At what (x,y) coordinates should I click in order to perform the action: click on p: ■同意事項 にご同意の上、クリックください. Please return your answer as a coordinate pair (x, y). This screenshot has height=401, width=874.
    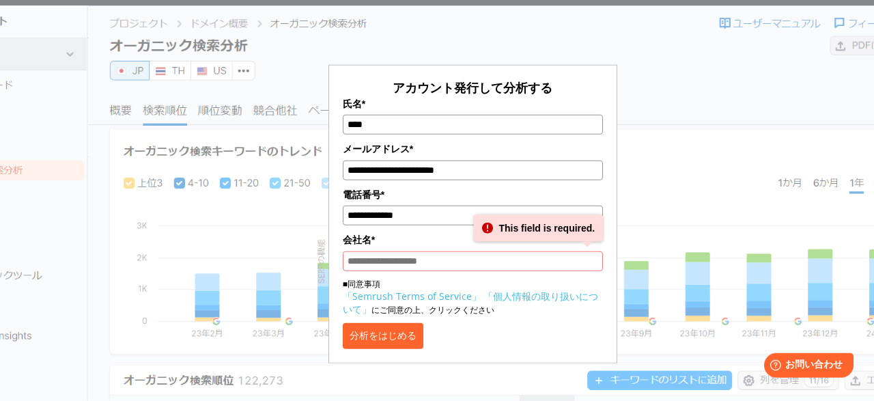
    Looking at the image, I should click on (473, 297).